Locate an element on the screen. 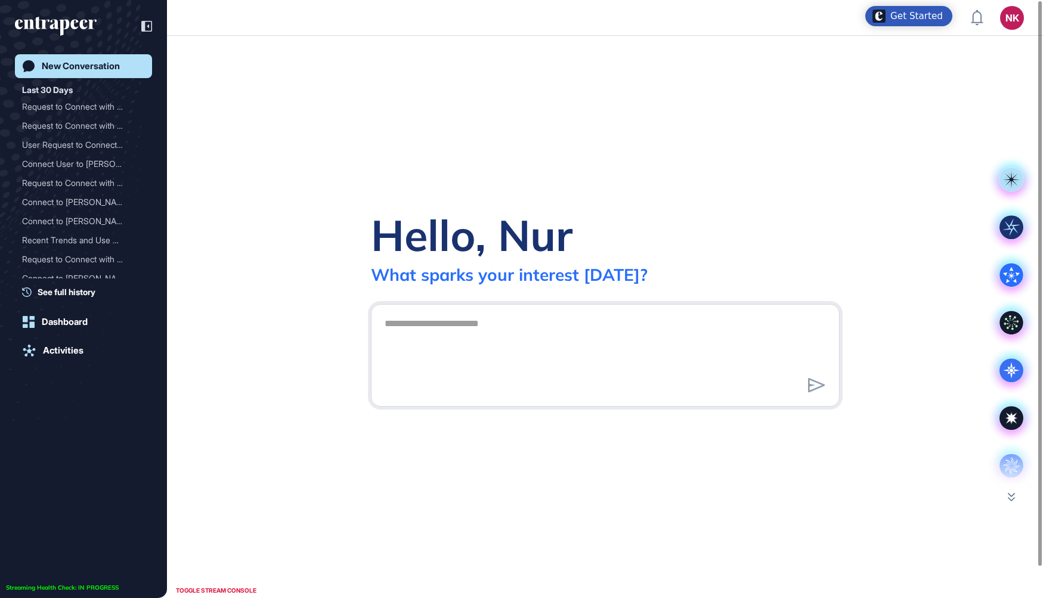 The height and width of the screenshot is (598, 1043). div: Activities is located at coordinates (63, 351).